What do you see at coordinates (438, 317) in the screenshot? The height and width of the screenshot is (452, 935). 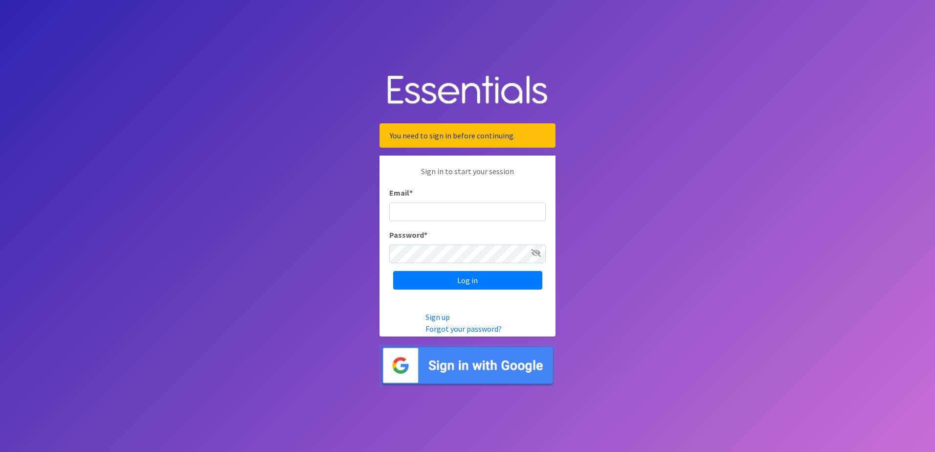 I see `a: Sign up` at bounding box center [438, 317].